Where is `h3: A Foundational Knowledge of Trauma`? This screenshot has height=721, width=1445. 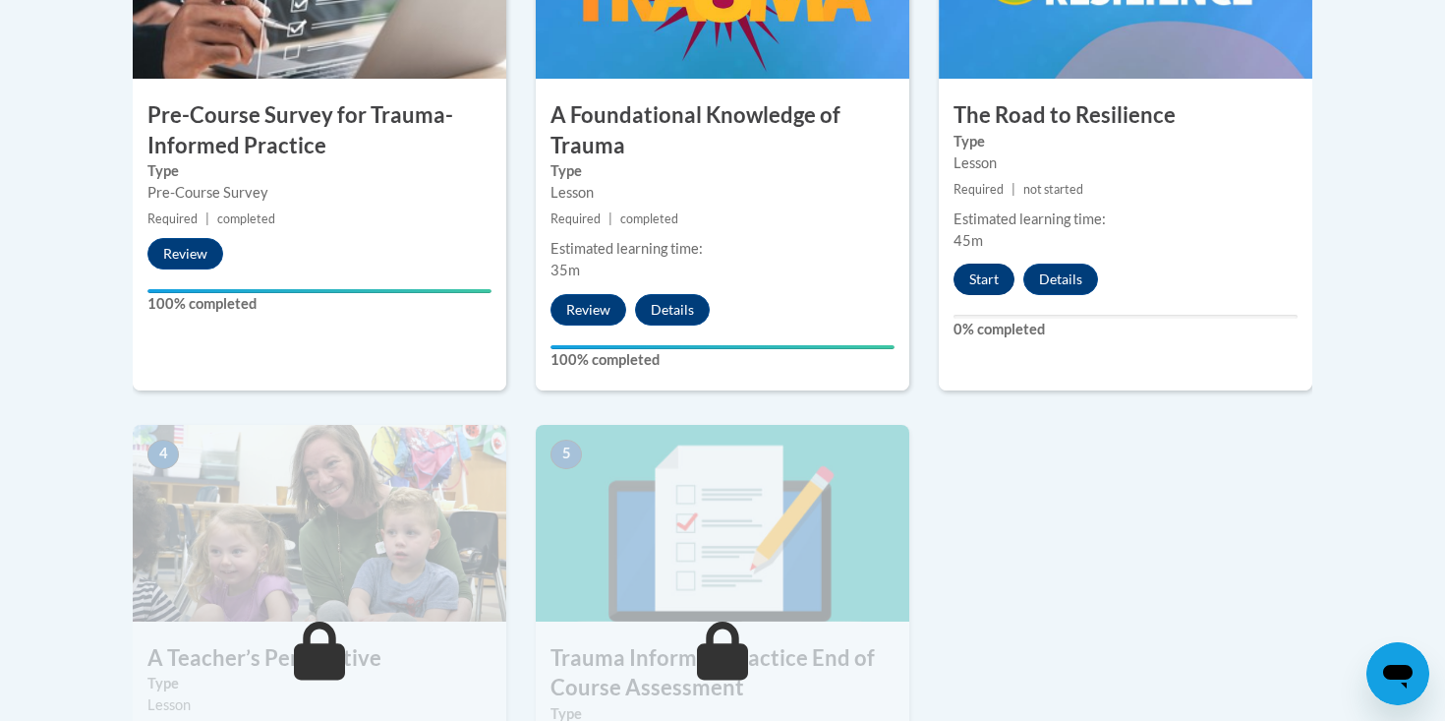 h3: A Foundational Knowledge of Trauma is located at coordinates (723, 131).